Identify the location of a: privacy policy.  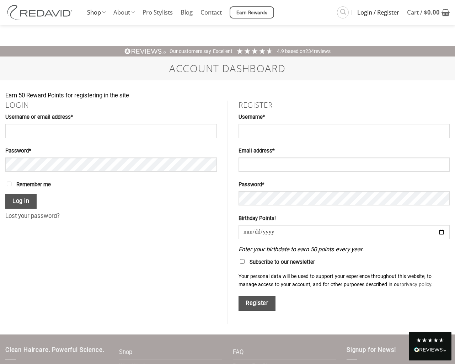
(417, 285).